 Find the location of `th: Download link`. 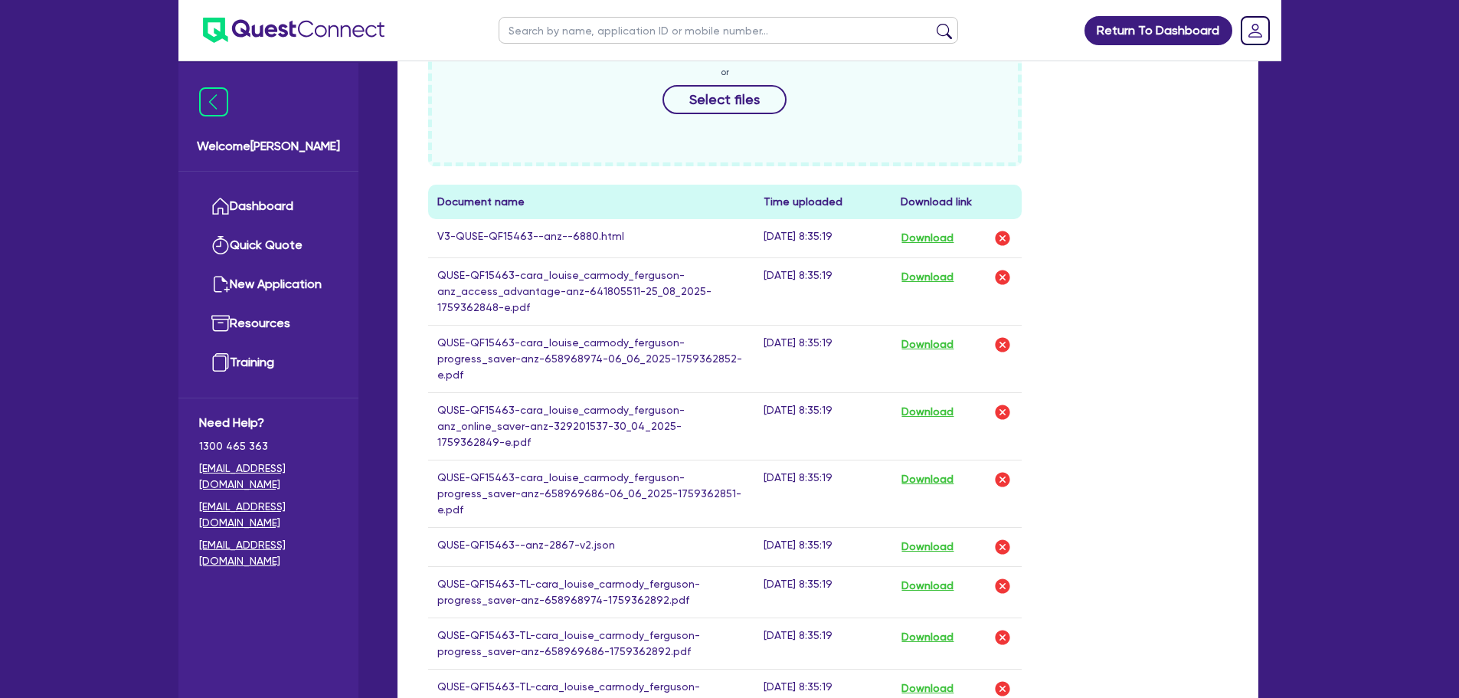

th: Download link is located at coordinates (956, 201).